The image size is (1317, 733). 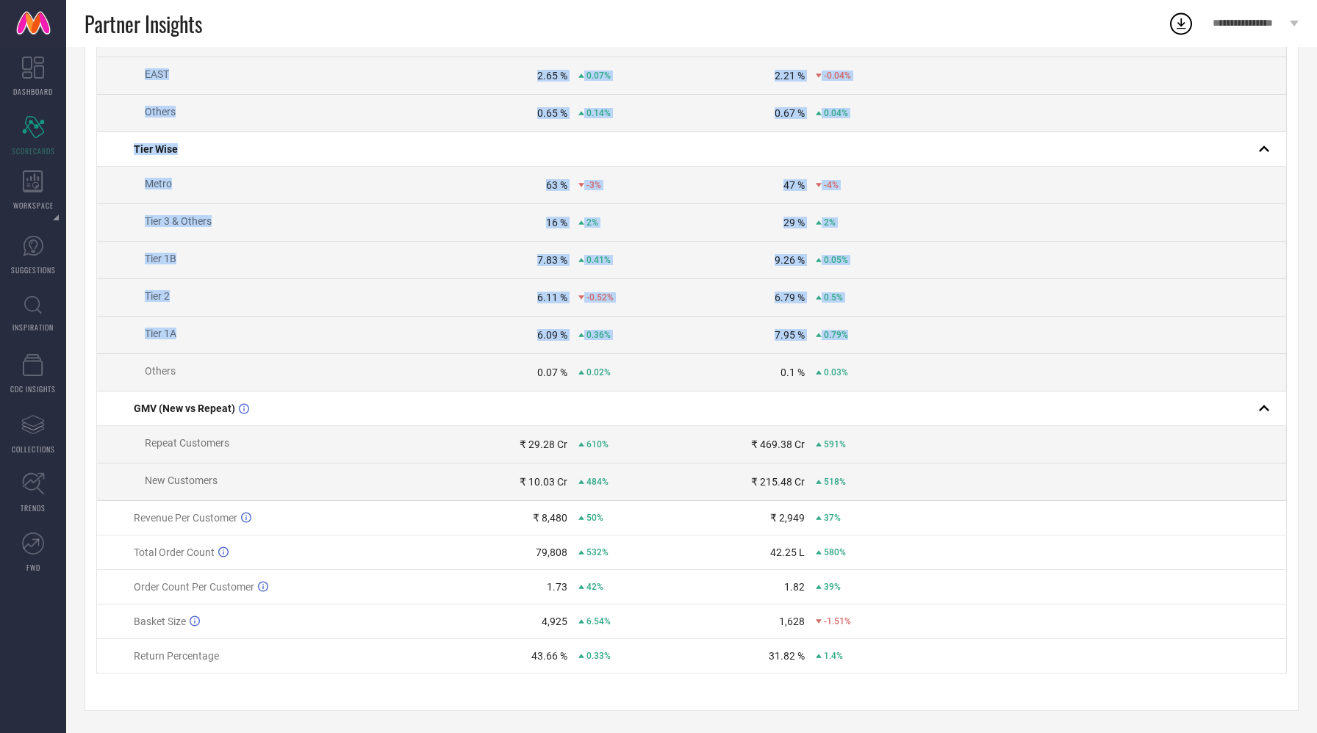 What do you see at coordinates (831, 185) in the screenshot?
I see `span: -4%` at bounding box center [831, 185].